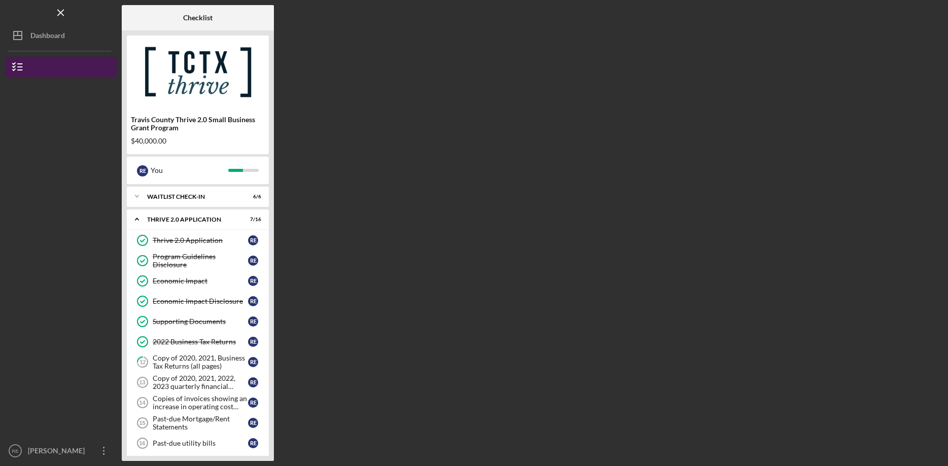 The height and width of the screenshot is (466, 948). I want to click on a: 16Past‐due utility billsRE, so click(198, 443).